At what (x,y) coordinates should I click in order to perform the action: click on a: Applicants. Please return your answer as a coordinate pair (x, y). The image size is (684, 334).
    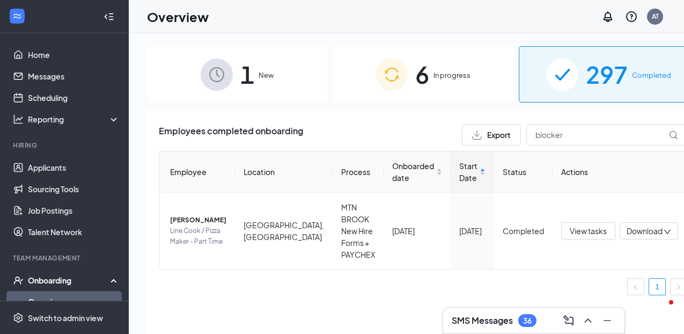
    Looking at the image, I should click on (73, 167).